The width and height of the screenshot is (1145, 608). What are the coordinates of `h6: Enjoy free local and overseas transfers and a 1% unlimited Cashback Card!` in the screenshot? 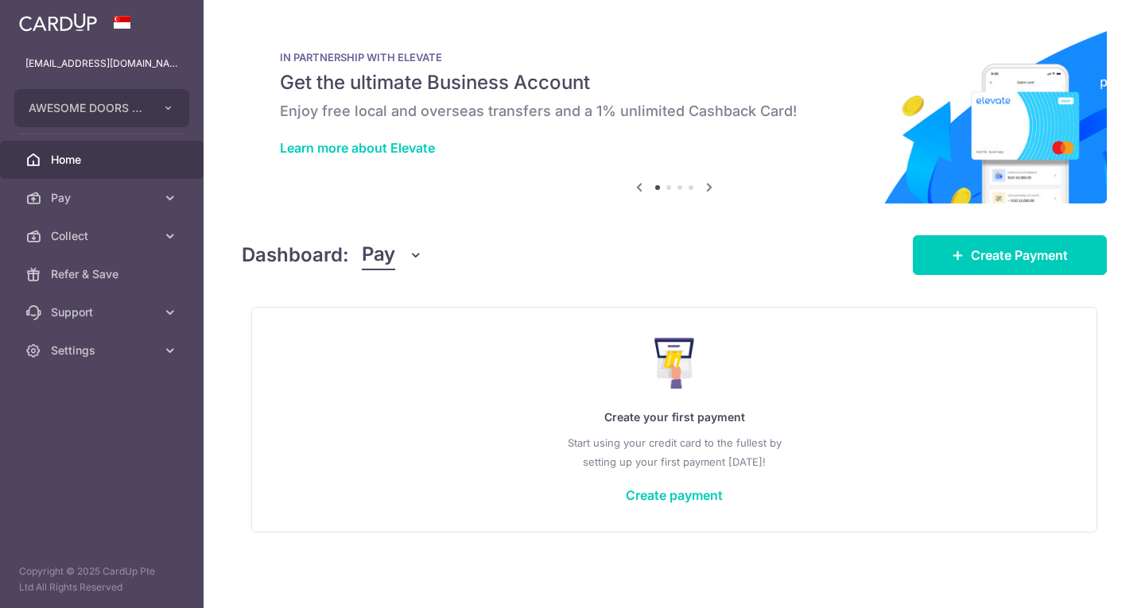 It's located at (674, 111).